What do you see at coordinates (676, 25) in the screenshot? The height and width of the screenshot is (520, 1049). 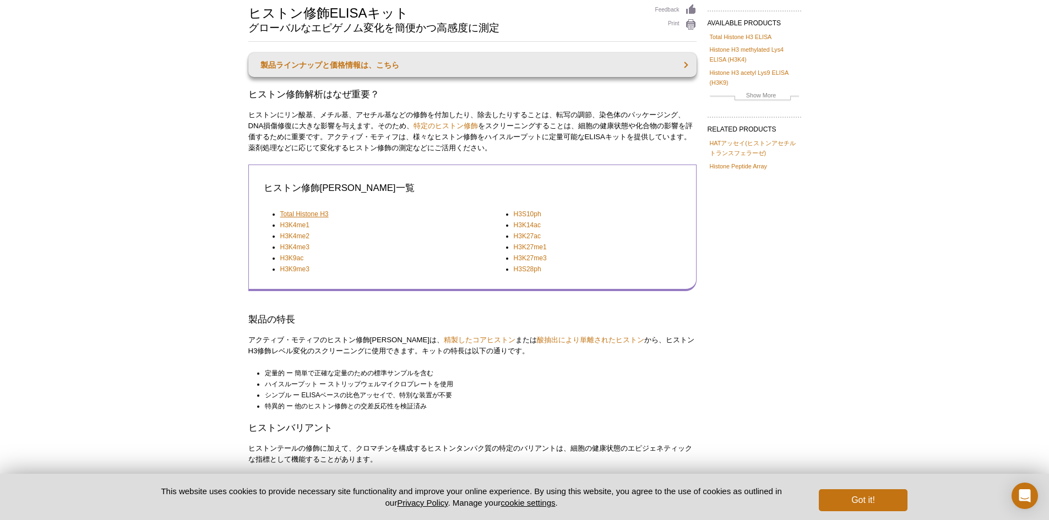 I see `a: Print` at bounding box center [676, 25].